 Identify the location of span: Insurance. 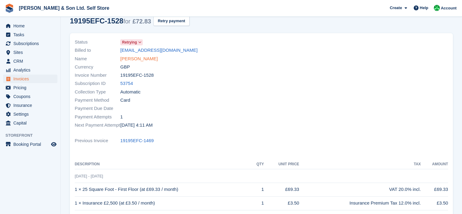
(32, 105).